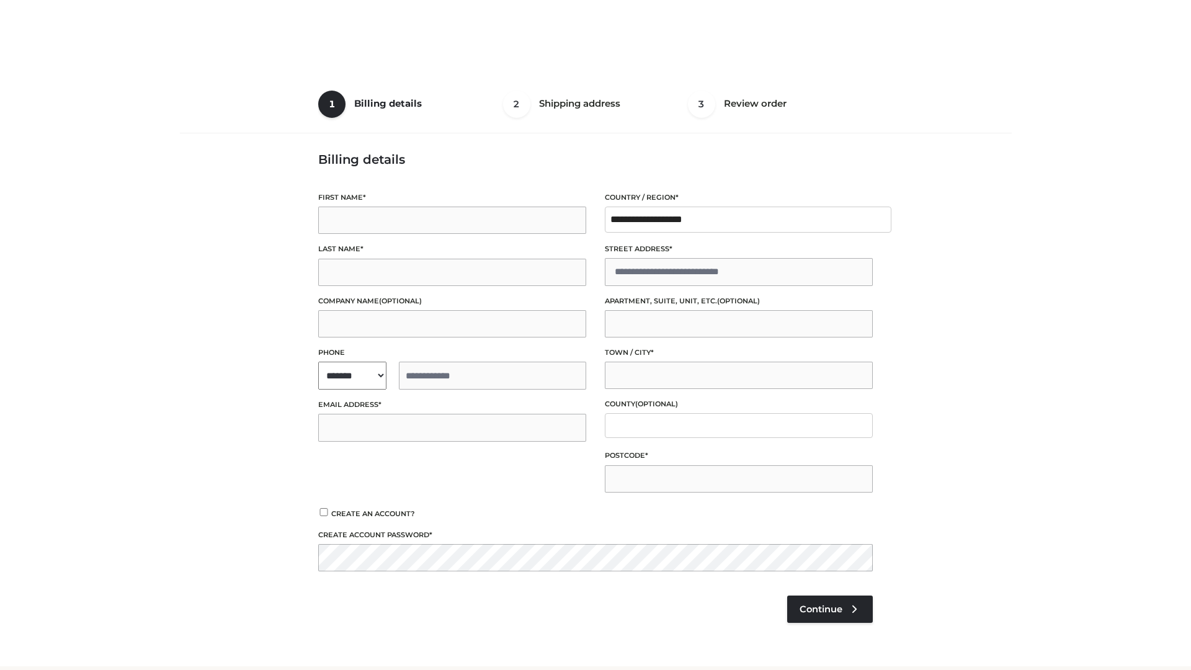 This screenshot has width=1191, height=670. I want to click on label: First name, so click(452, 197).